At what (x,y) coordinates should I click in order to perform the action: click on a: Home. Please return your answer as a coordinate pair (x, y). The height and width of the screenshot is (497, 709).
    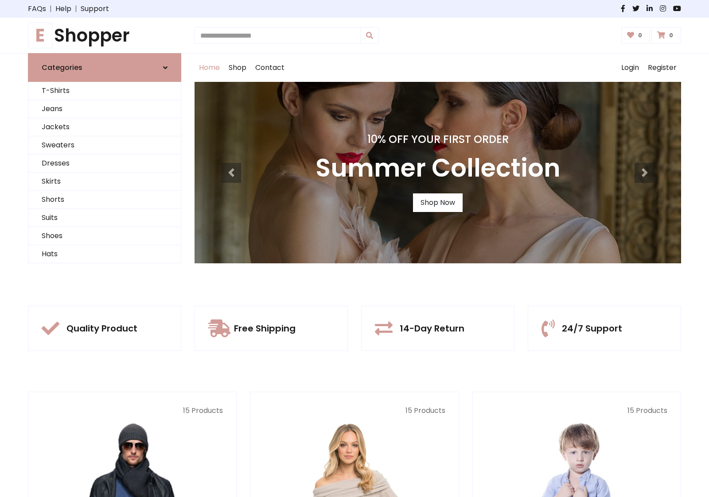
    Looking at the image, I should click on (209, 68).